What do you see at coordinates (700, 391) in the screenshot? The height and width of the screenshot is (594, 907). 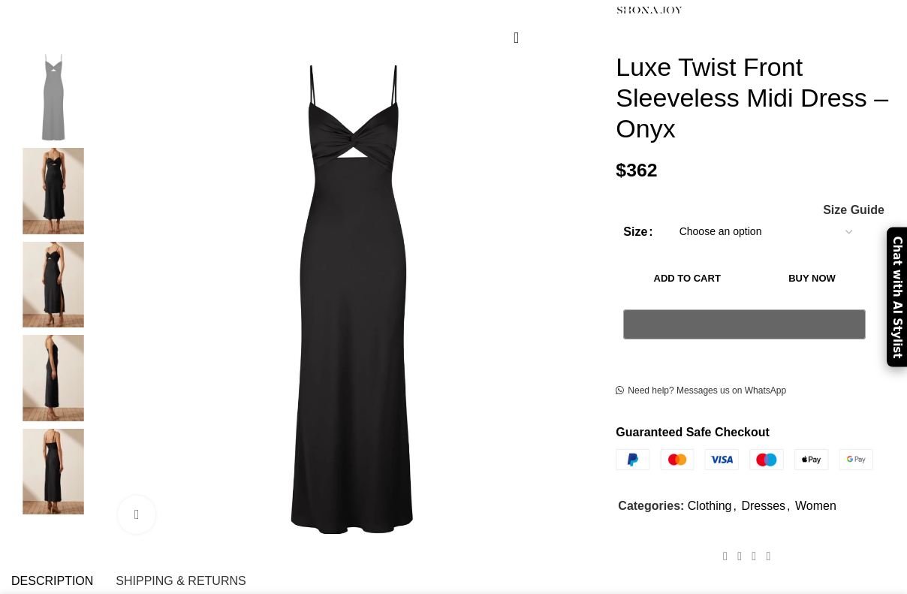 I see `a: Need help? Messages us on WhatsApp` at bounding box center [700, 391].